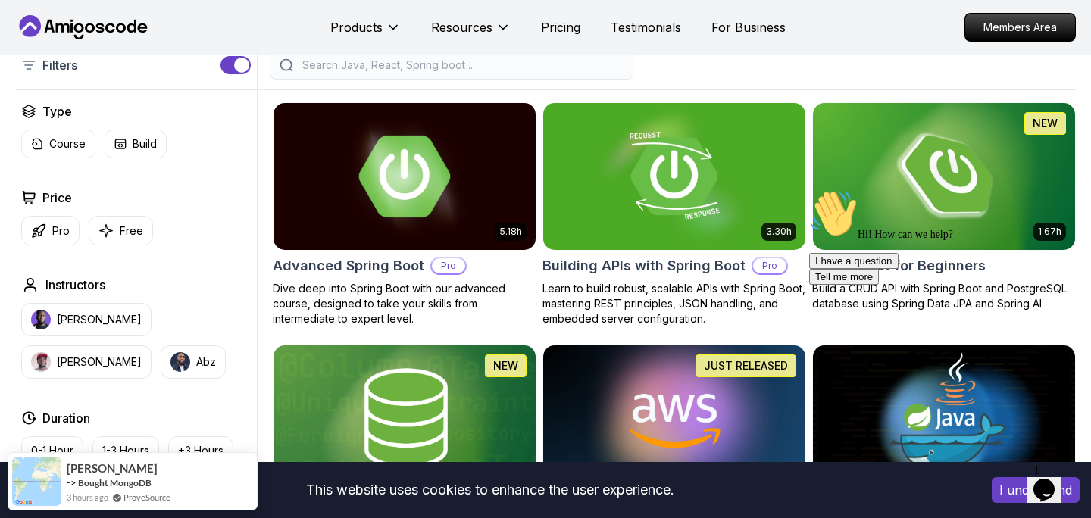 Image resolution: width=1091 pixels, height=518 pixels. Describe the element at coordinates (404, 176) in the screenshot. I see `img: Advanced Spring Boot card` at that location.